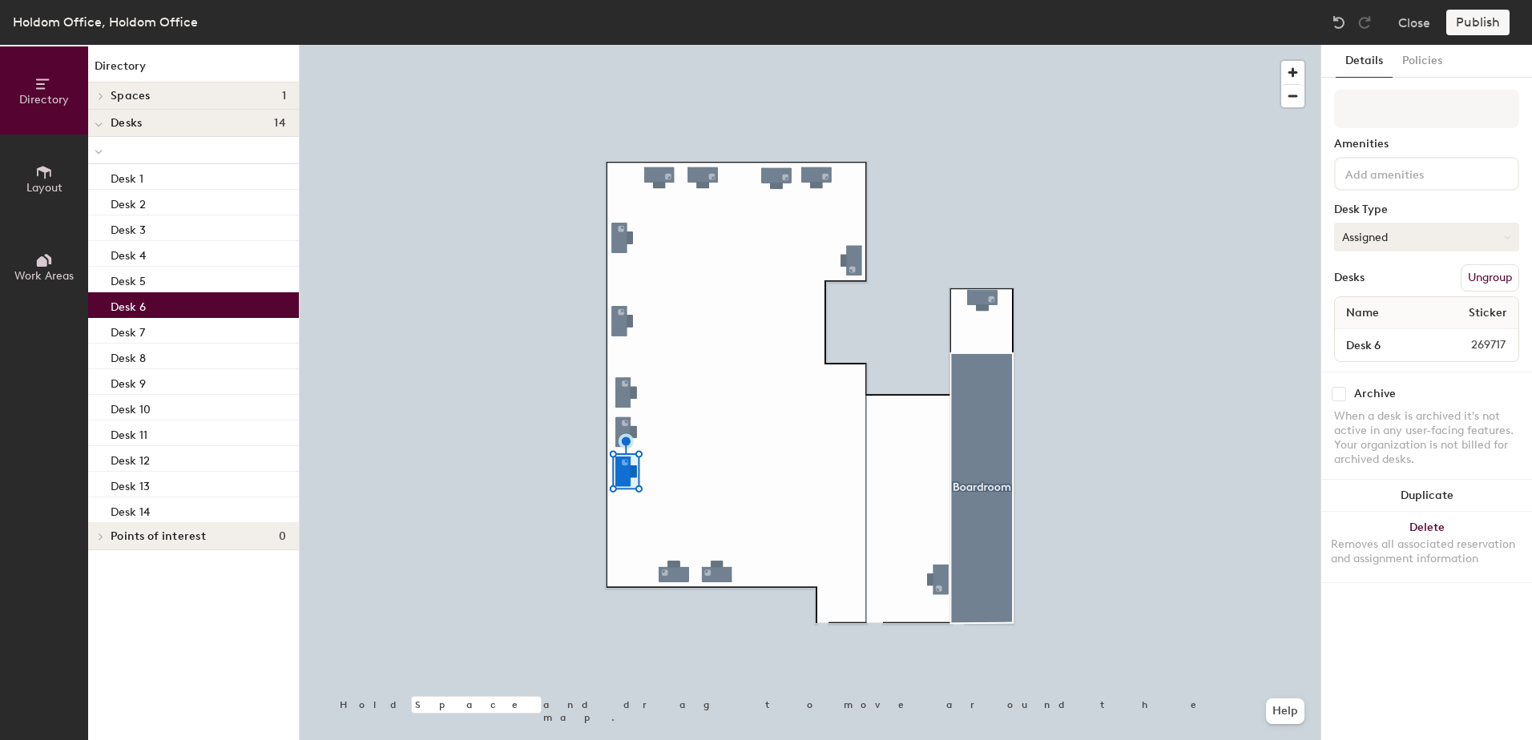 This screenshot has width=1532, height=740. I want to click on p: Desk 2, so click(128, 202).